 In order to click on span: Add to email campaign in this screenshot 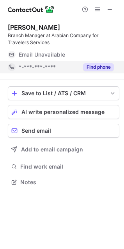, I will do `click(52, 149)`.